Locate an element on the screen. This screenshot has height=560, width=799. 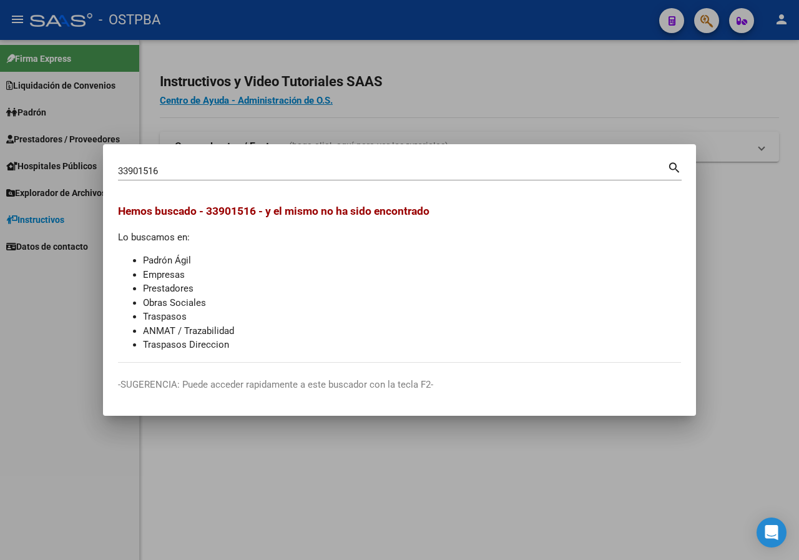
span: Hemos buscado - 33901516 - y el mismo no ha sido encontrado is located at coordinates (273, 211).